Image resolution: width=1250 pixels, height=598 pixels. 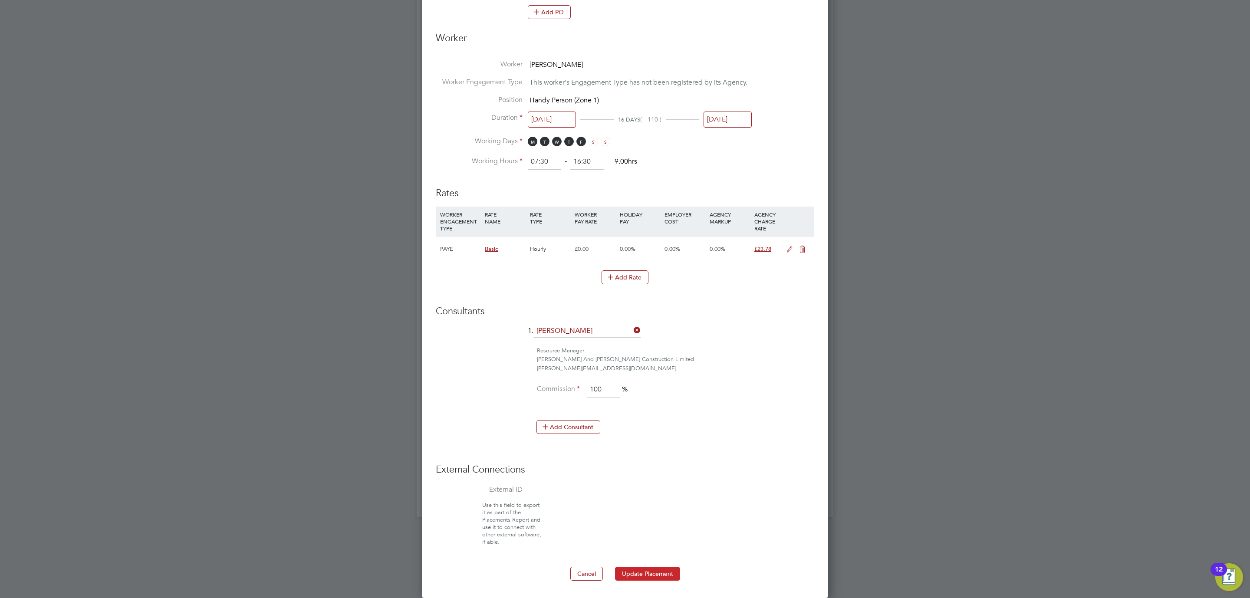 I want to click on button: Open Resource Center, 12 new notifications, so click(x=1229, y=577).